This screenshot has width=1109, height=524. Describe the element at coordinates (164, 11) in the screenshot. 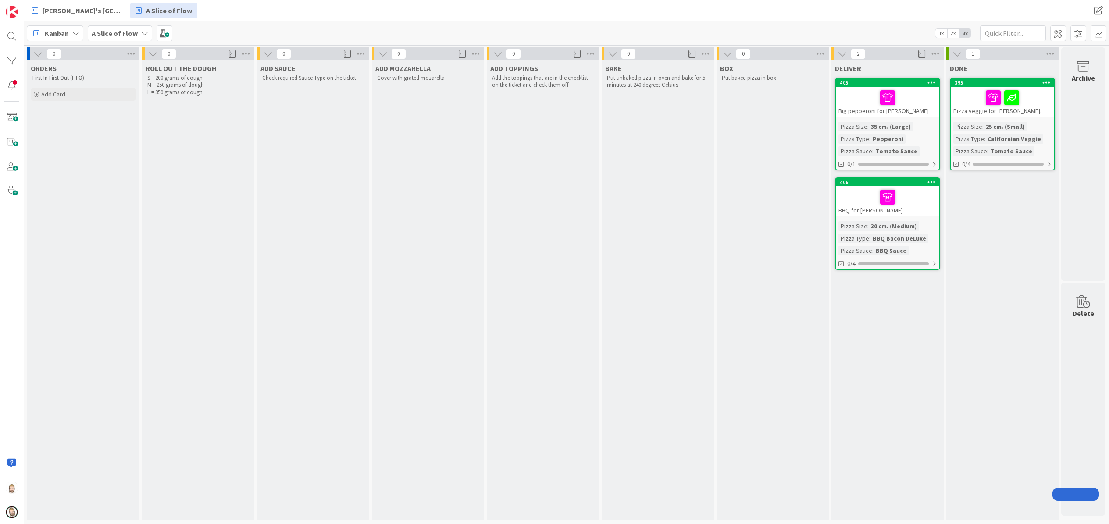

I see `a: A Slice of Flow` at that location.